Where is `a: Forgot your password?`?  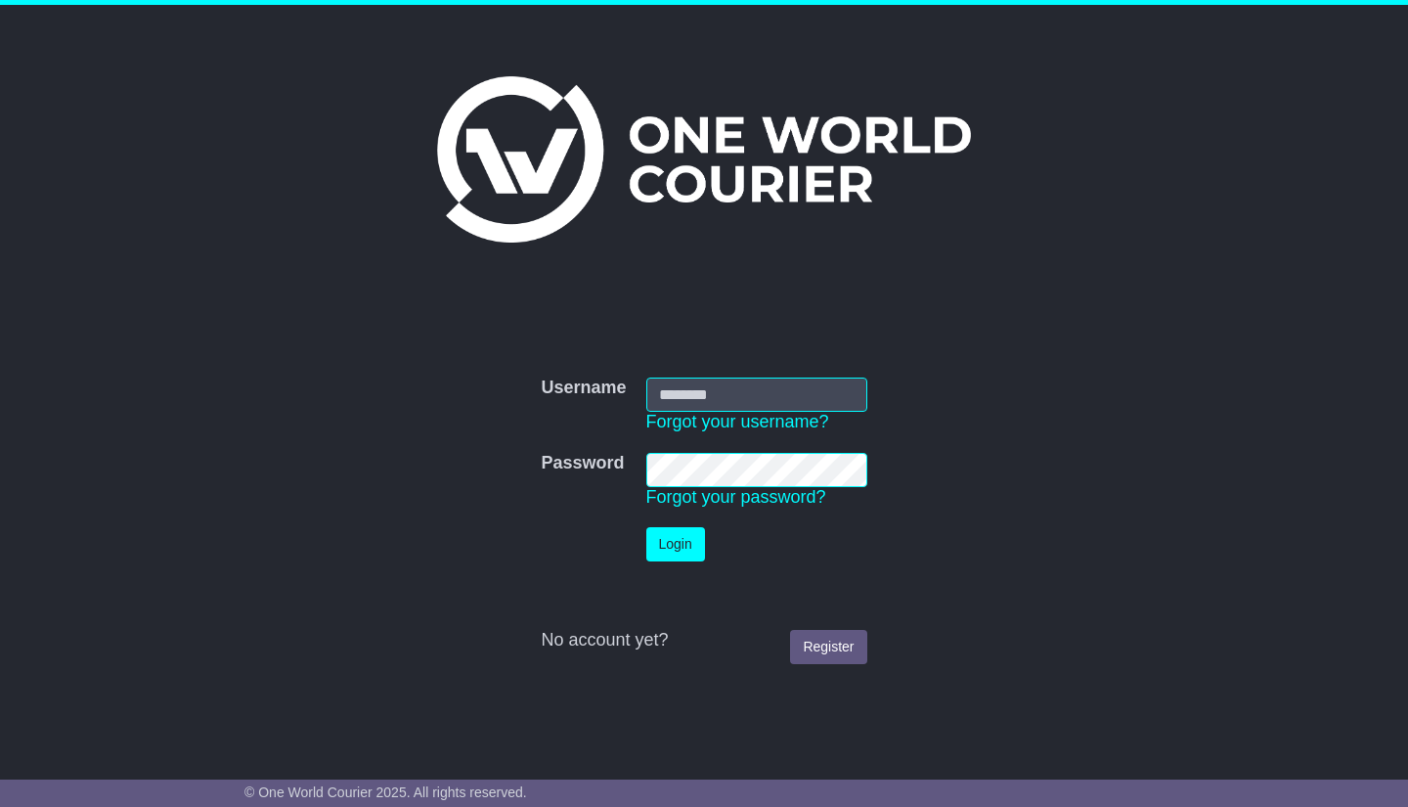
a: Forgot your password? is located at coordinates (736, 497).